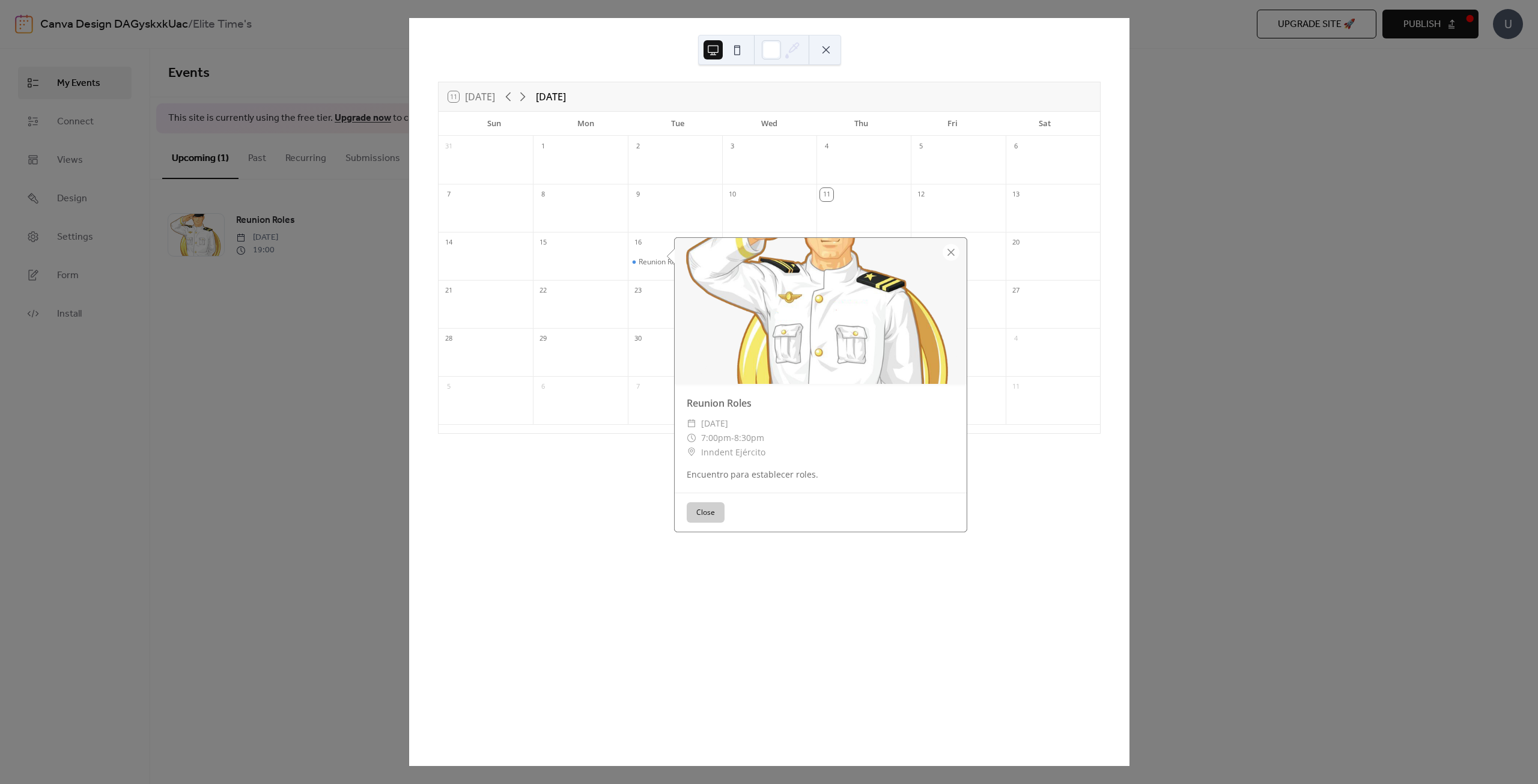 This screenshot has height=784, width=1538. Describe the element at coordinates (733, 194) in the screenshot. I see `div: 10` at that location.